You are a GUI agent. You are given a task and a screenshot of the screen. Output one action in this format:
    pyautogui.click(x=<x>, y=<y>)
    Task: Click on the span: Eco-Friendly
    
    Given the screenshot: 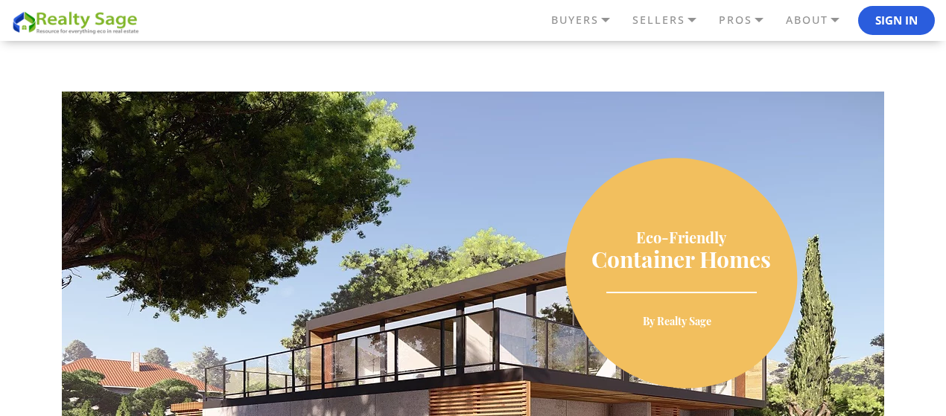 What is the action you would take?
    pyautogui.click(x=681, y=237)
    